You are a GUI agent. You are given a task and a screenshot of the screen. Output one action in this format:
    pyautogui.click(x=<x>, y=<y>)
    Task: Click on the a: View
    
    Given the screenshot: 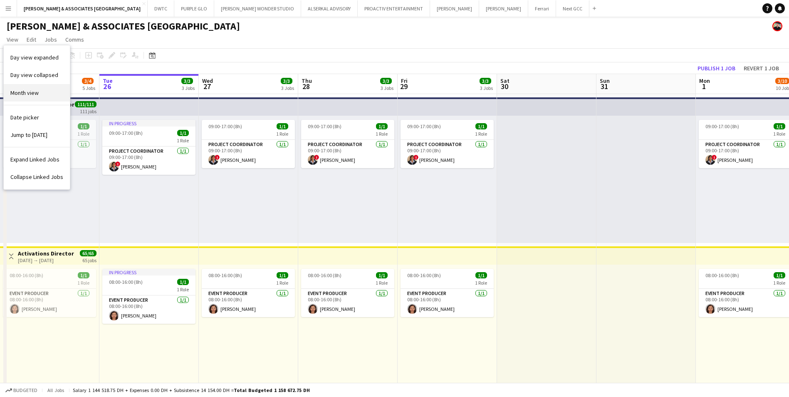 What is the action you would take?
    pyautogui.click(x=12, y=39)
    